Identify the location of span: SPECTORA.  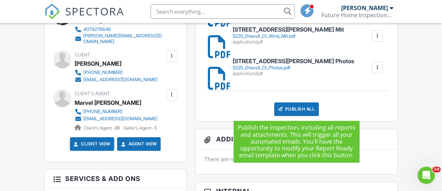
(95, 11).